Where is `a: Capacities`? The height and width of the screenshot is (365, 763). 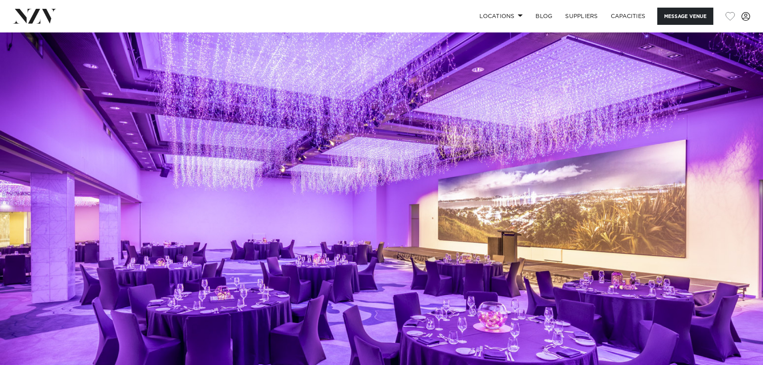 a: Capacities is located at coordinates (628, 16).